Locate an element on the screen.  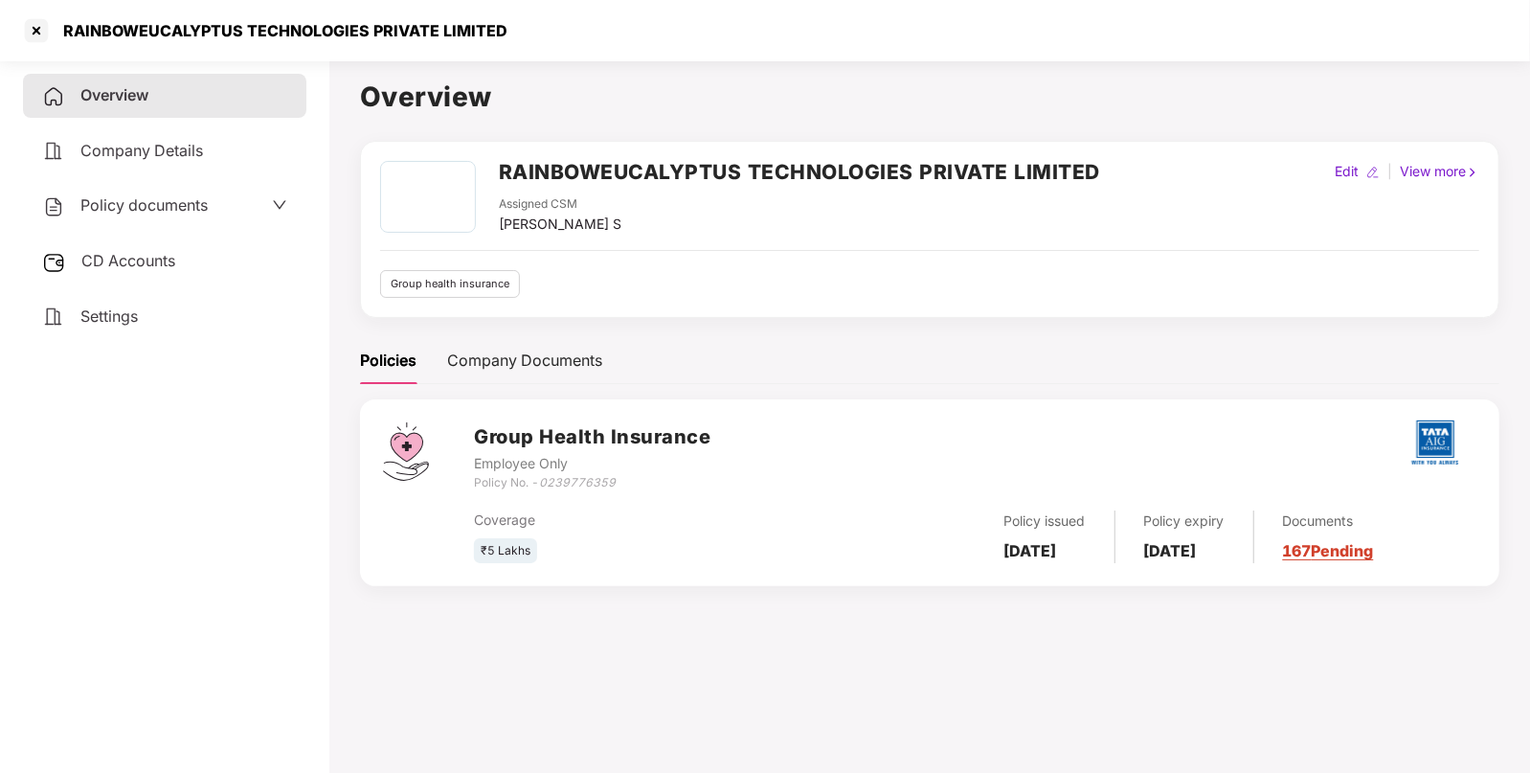
span: CD Accounts is located at coordinates (128, 261).